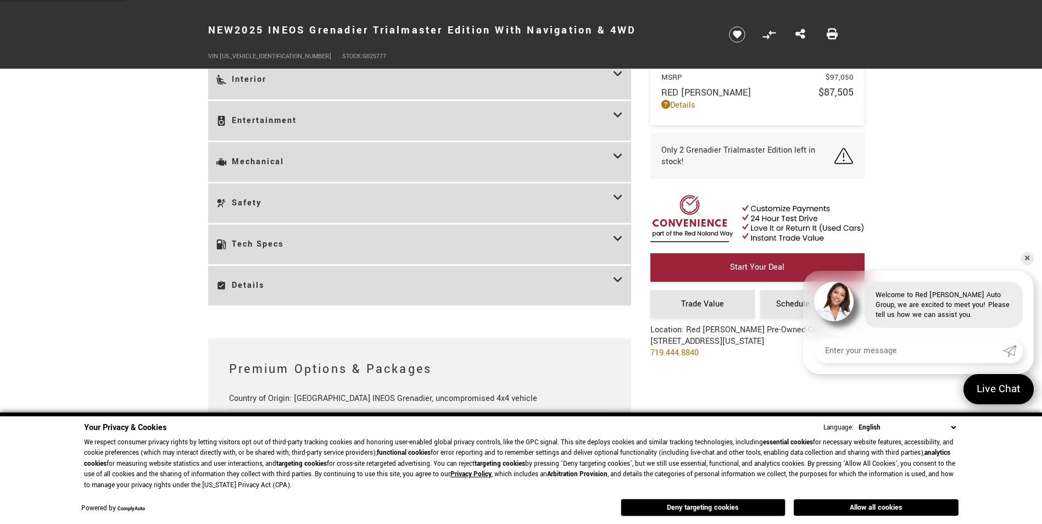 The width and height of the screenshot is (1042, 524). I want to click on a: Trade Value, so click(702, 304).